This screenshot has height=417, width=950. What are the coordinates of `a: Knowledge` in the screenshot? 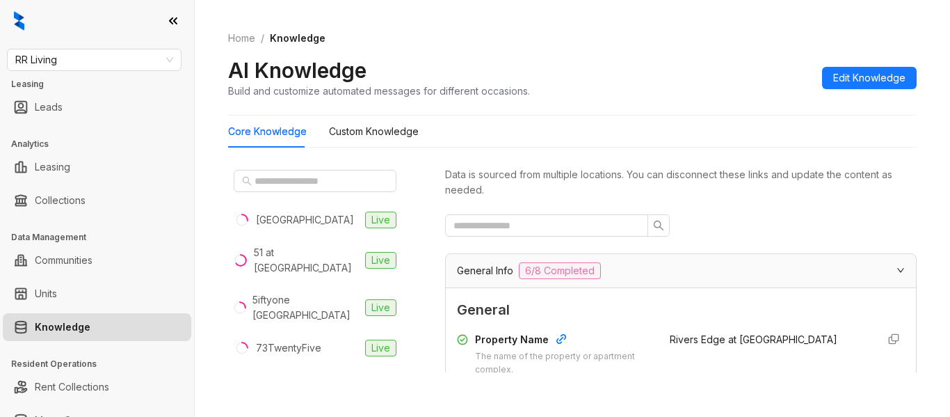 It's located at (63, 327).